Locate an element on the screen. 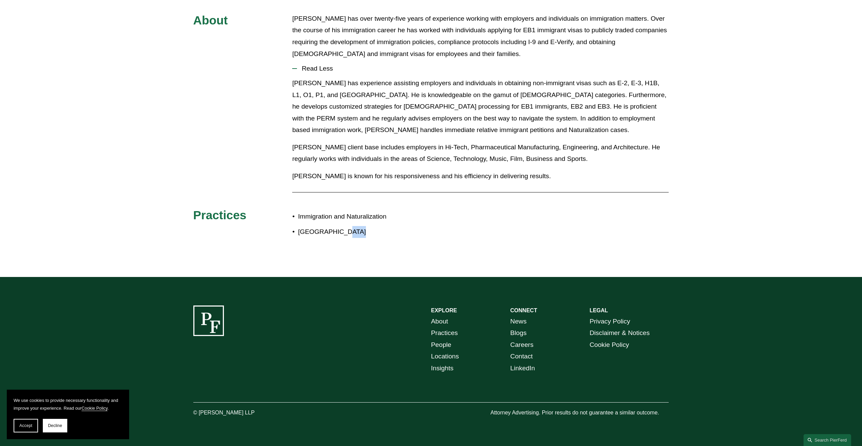 The height and width of the screenshot is (446, 862). span: Practices is located at coordinates (220, 215).